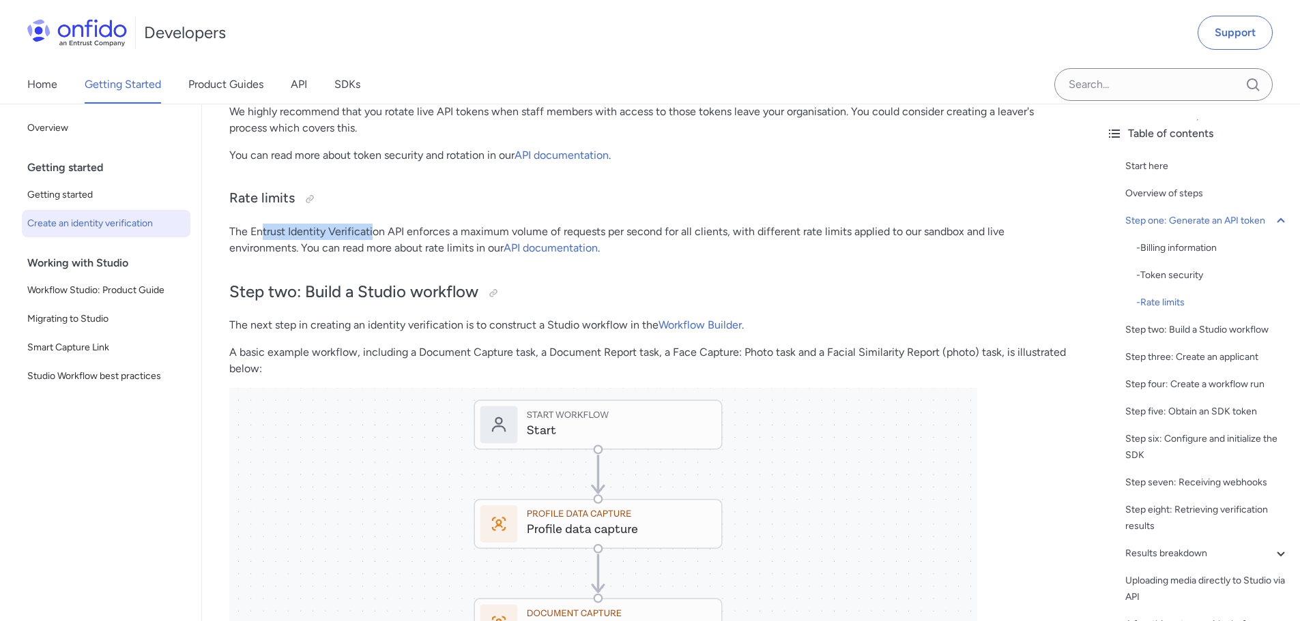 The width and height of the screenshot is (1300, 621). Describe the element at coordinates (1212, 276) in the screenshot. I see `a: -Token security` at that location.